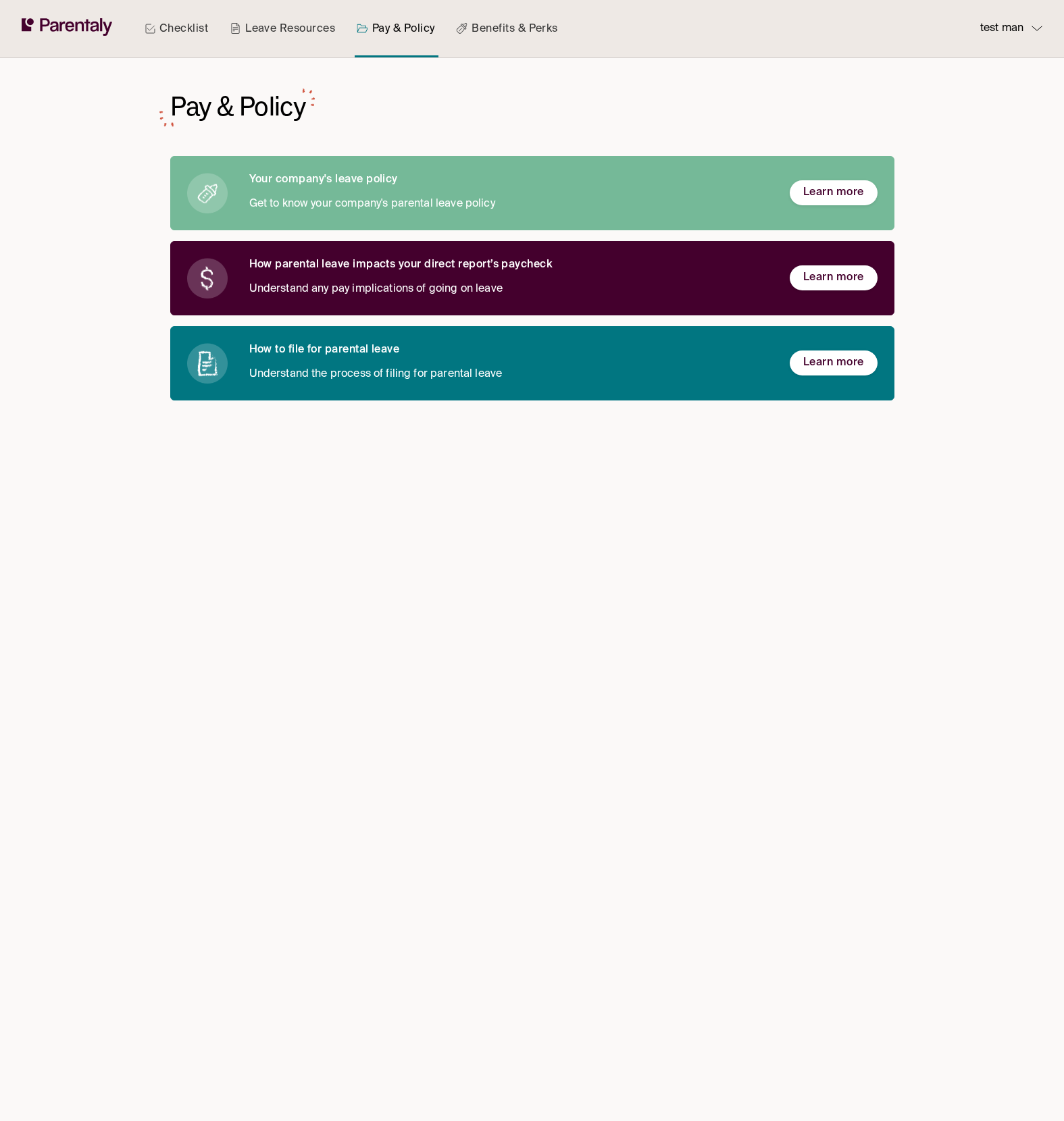  What do you see at coordinates (508, 289) in the screenshot?
I see `p: Understand any pay implications of going on leave` at bounding box center [508, 289].